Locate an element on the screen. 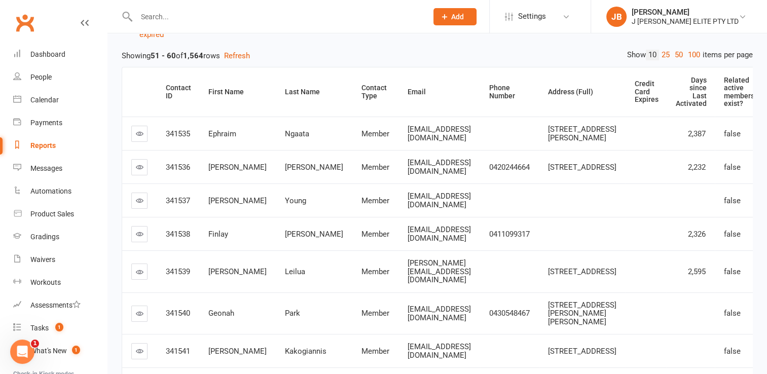  div: What's New is located at coordinates (49, 351).